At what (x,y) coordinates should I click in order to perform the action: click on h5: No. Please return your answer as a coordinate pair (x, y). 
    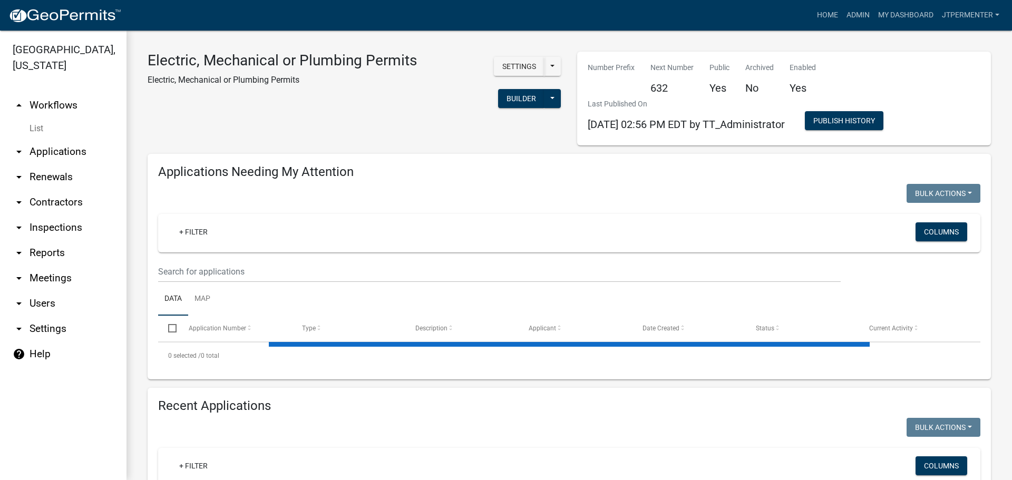
    Looking at the image, I should click on (759, 88).